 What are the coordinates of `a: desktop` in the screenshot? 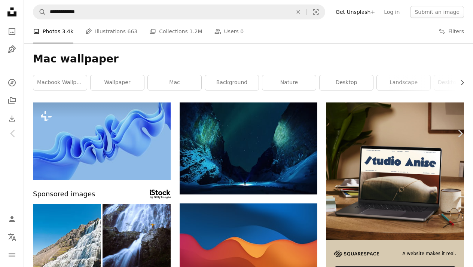 It's located at (346, 83).